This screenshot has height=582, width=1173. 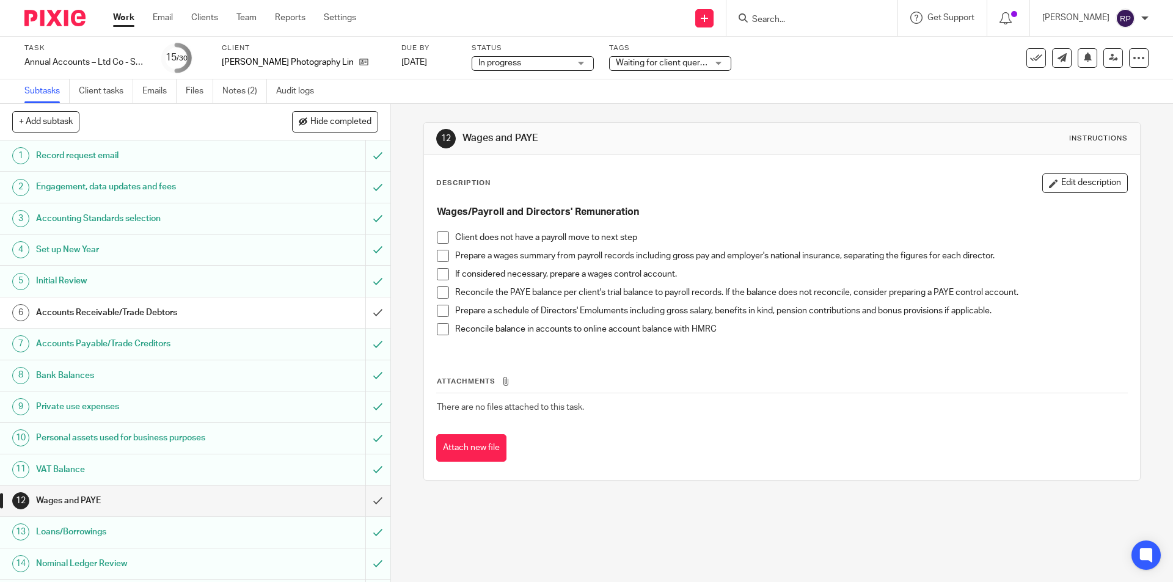 I want to click on input: Search, so click(x=806, y=20).